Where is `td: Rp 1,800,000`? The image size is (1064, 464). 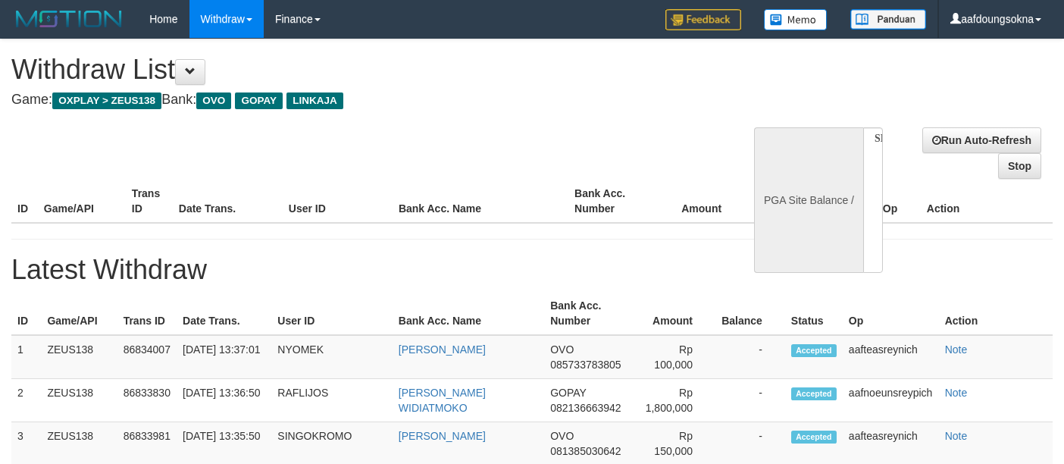 td: Rp 1,800,000 is located at coordinates (675, 400).